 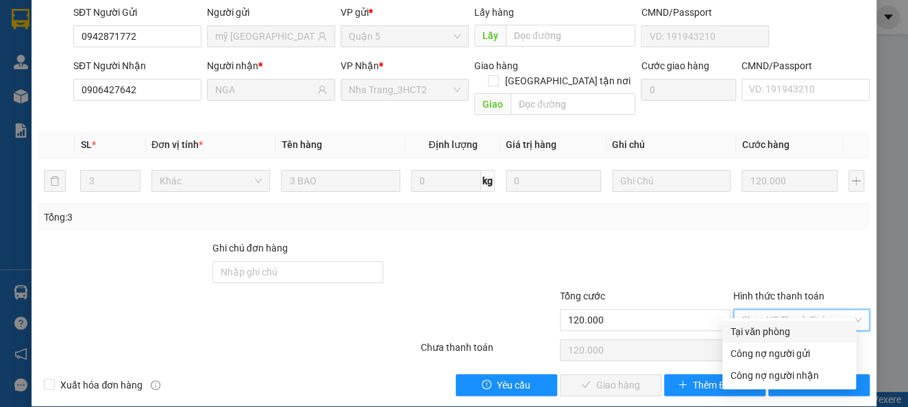 What do you see at coordinates (156, 385) in the screenshot?
I see `span: info-circle` at bounding box center [156, 385].